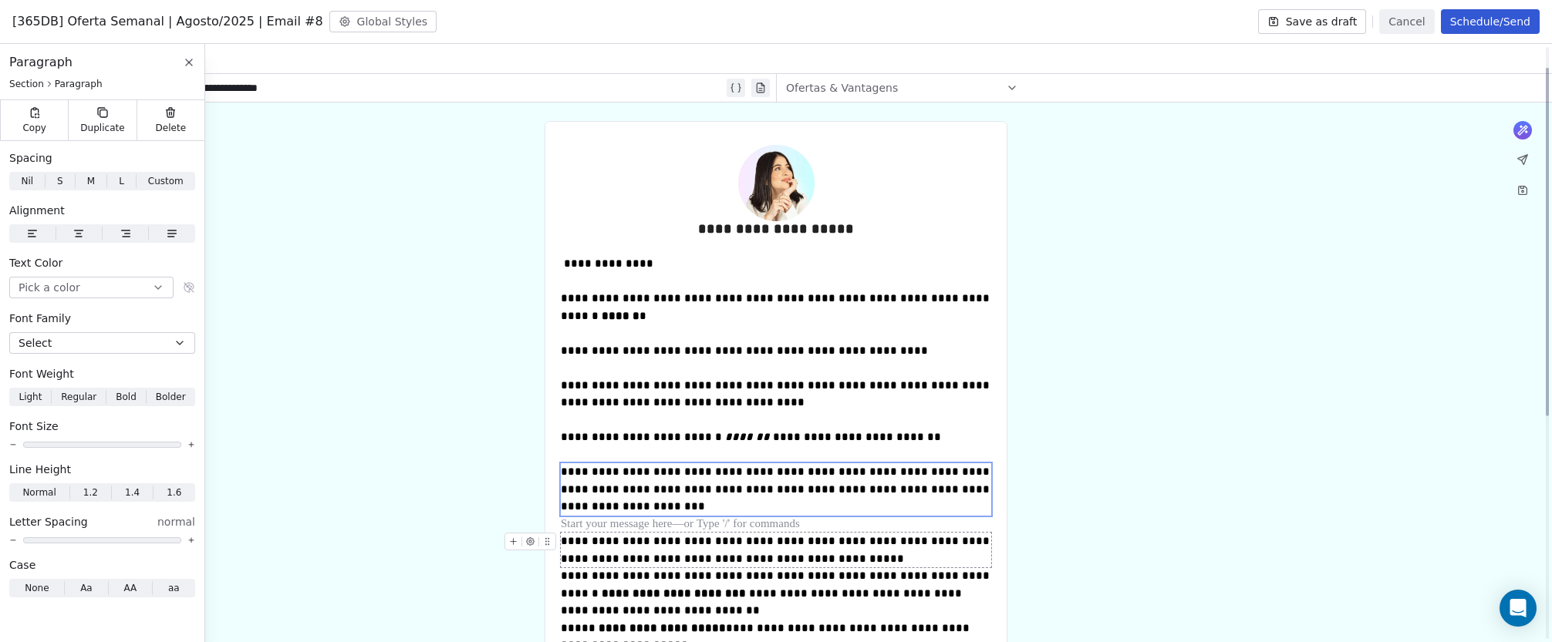 The width and height of the screenshot is (1552, 642). I want to click on span: 1.6, so click(174, 493).